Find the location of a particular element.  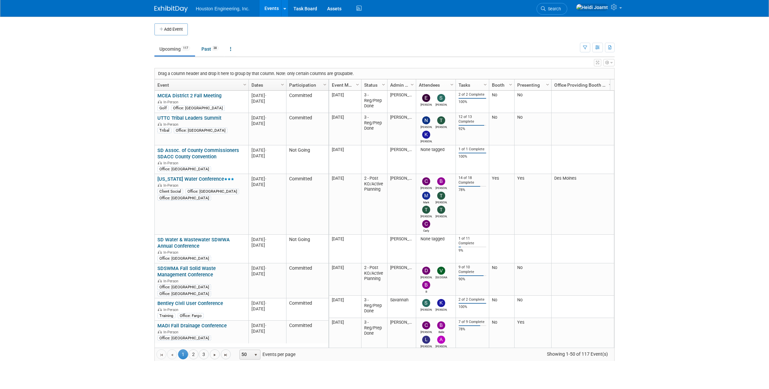

div: Neil Ausstin is located at coordinates (426, 126).